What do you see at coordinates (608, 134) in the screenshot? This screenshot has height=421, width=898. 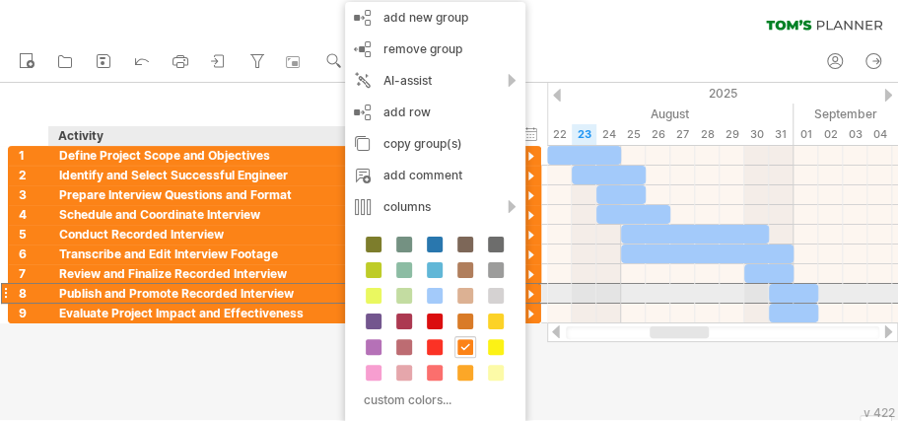 I see `div: Sunday, 24 August 2025` at bounding box center [608, 134].